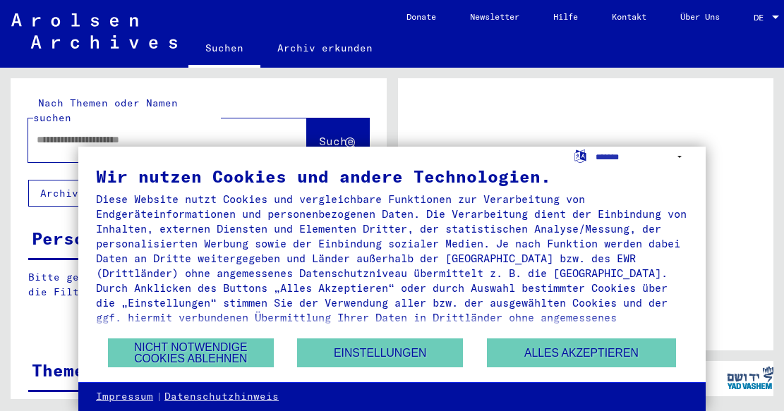  I want to click on mat-label: Nach Themen oder Namen suchen, so click(105, 110).